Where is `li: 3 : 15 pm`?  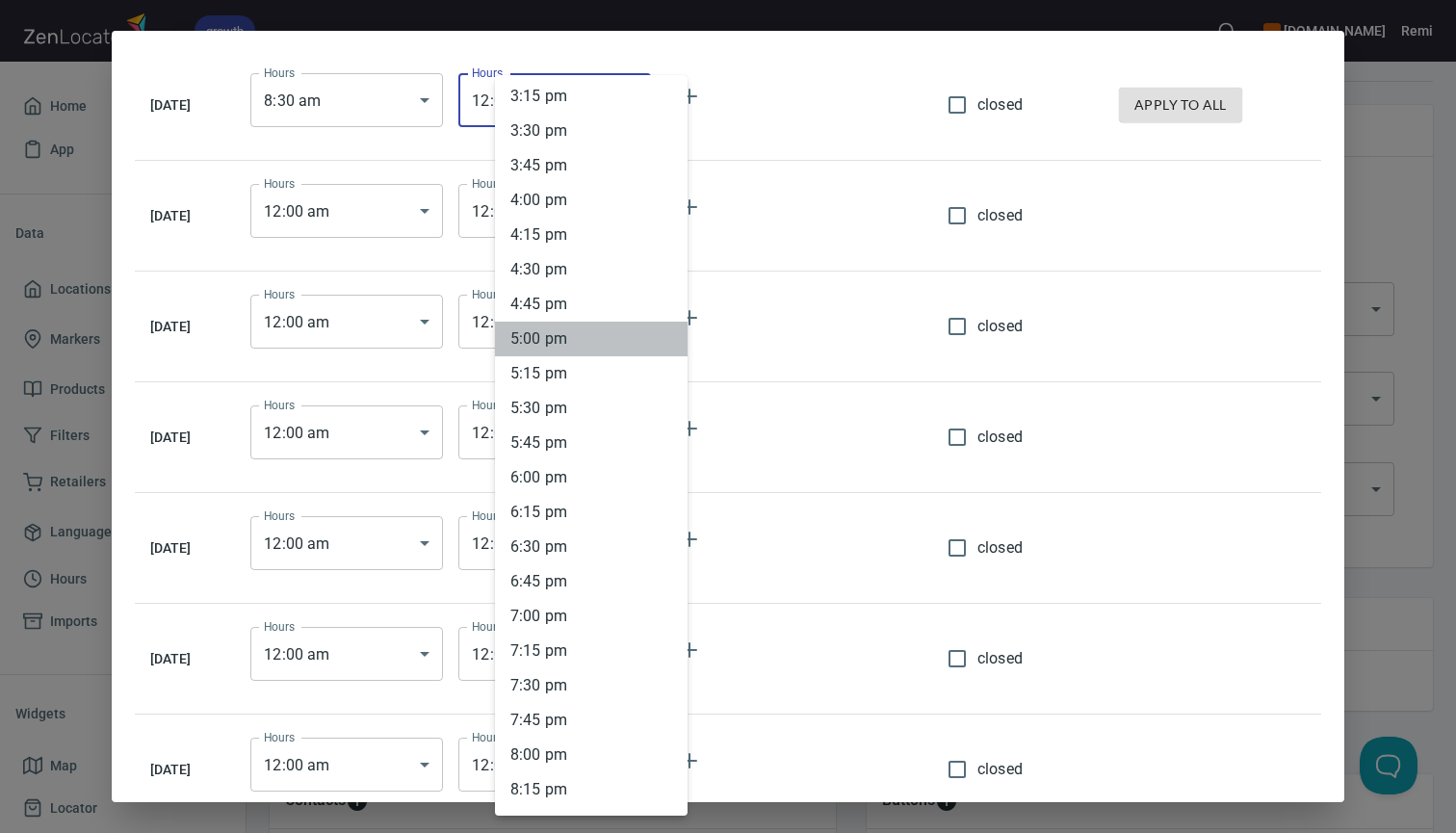 li: 3 : 15 pm is located at coordinates (591, 97).